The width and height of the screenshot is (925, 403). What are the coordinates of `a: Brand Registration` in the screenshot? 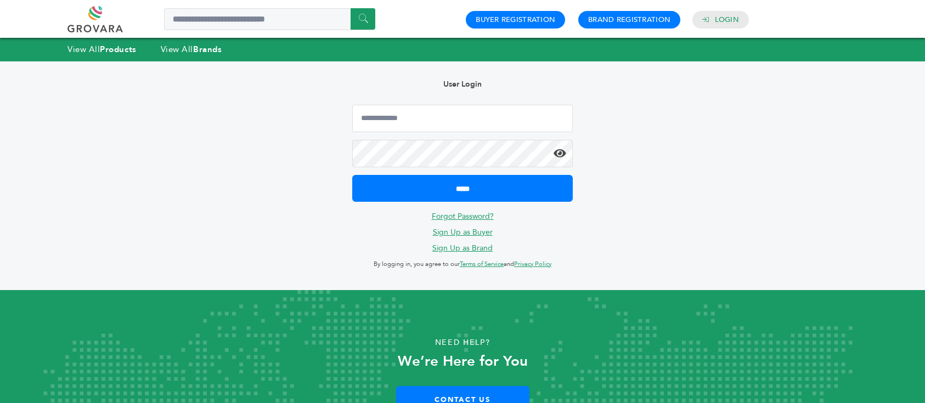 It's located at (629, 20).